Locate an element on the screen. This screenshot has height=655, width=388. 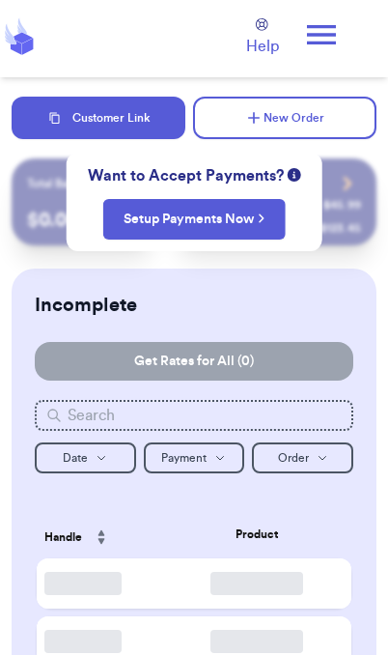
a: Setup Payments Now is located at coordinates (194, 219).